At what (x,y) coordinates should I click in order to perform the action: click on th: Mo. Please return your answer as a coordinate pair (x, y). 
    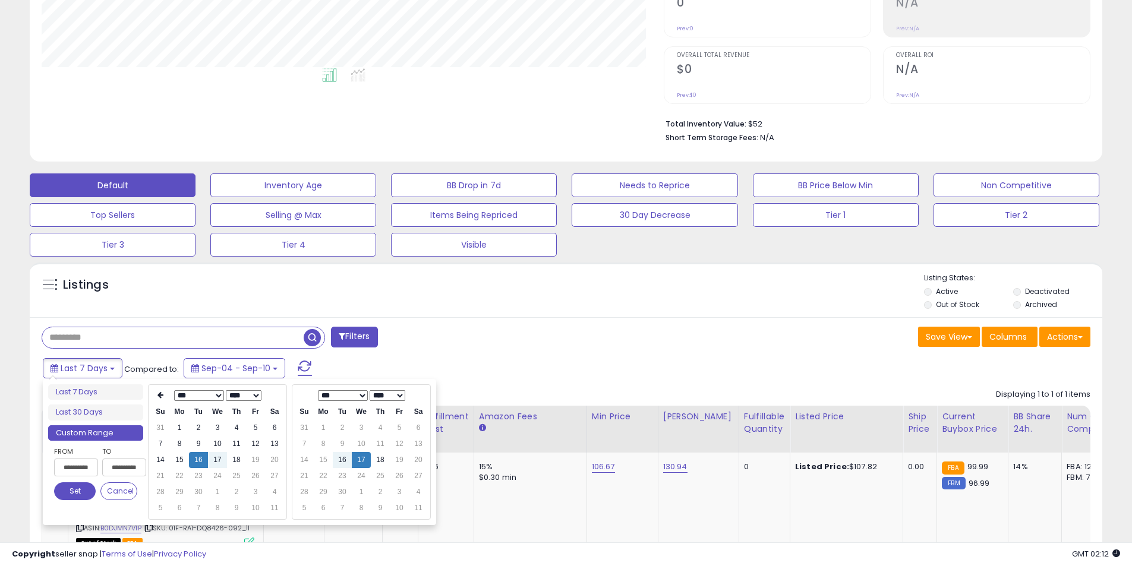
    Looking at the image, I should click on (323, 412).